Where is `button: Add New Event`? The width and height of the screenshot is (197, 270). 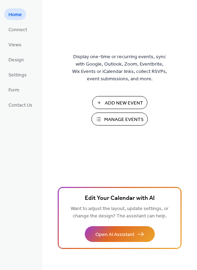 button: Add New Event is located at coordinates (119, 103).